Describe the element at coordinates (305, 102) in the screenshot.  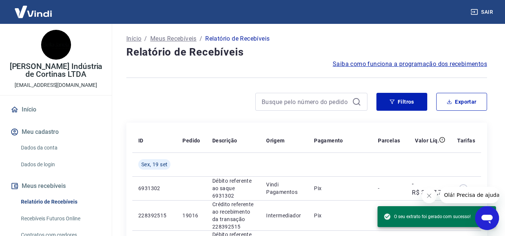
I see `input: Busque pelo número do pedido` at that location.